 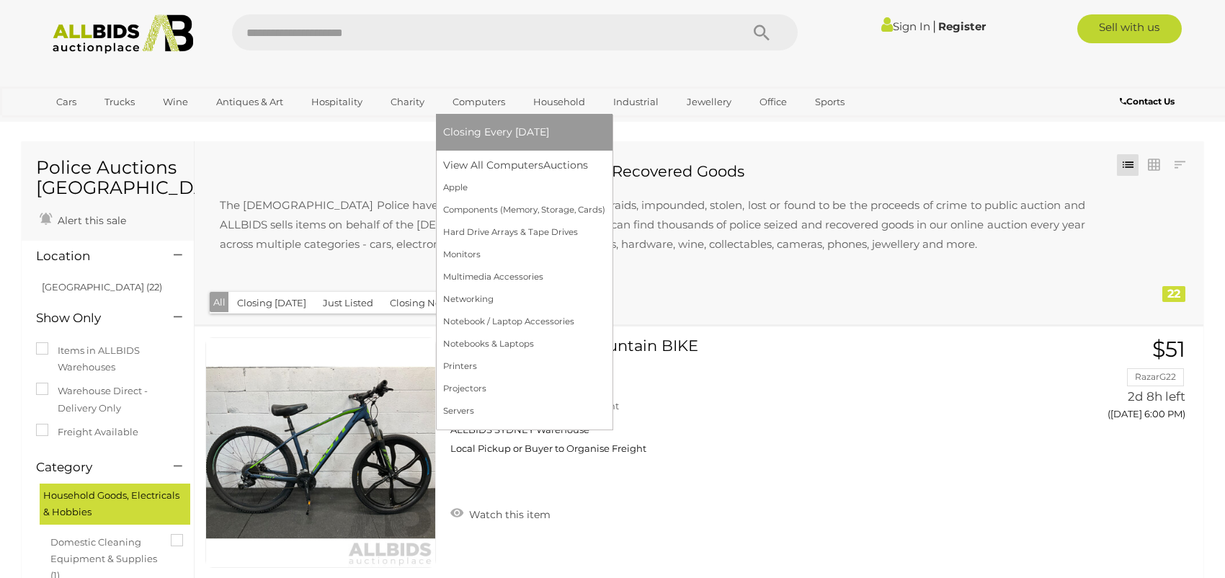 I want to click on b: Contact Us, so click(x=1147, y=101).